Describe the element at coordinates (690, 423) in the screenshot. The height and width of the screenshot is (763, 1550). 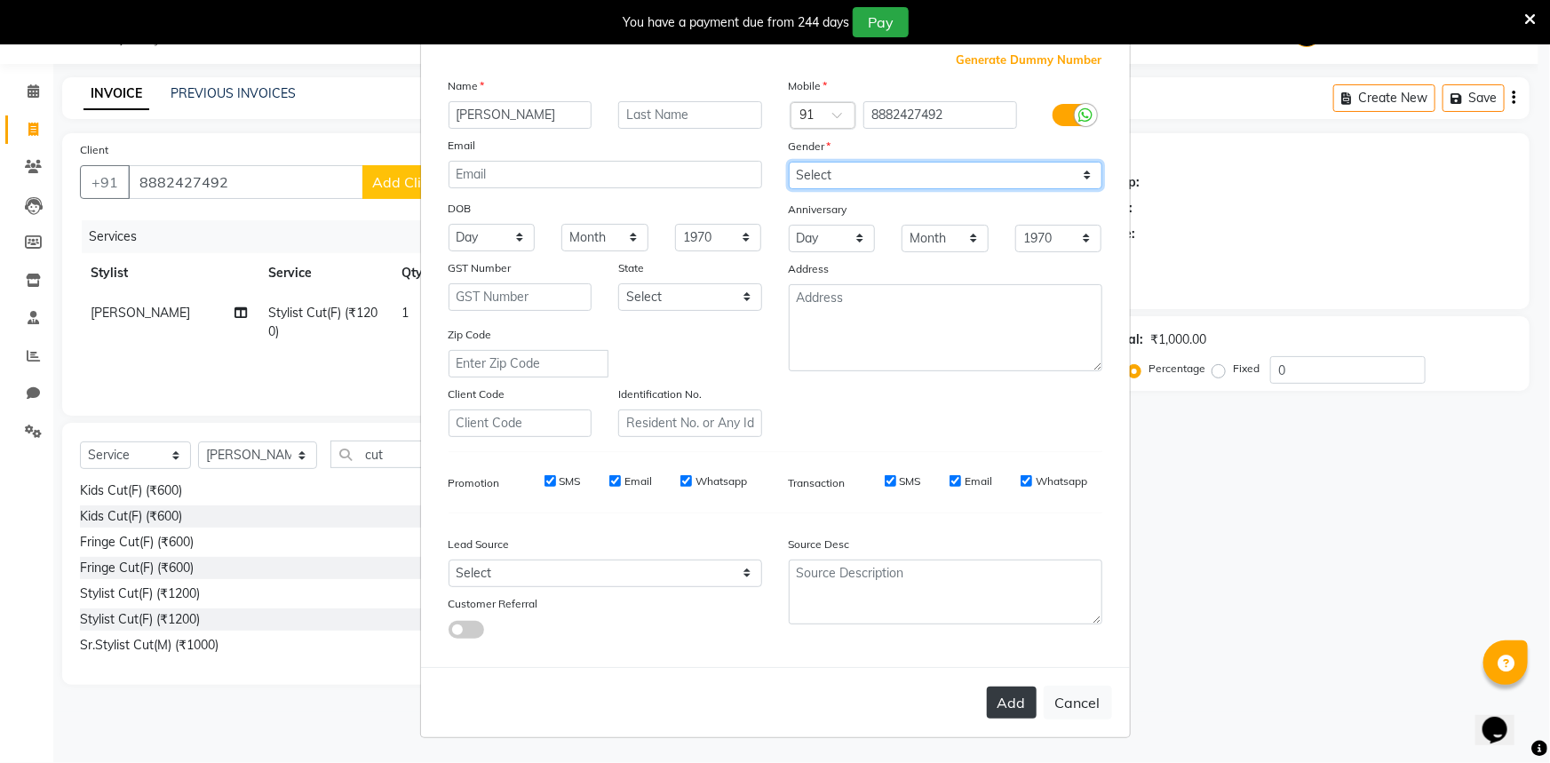
I see `input: Resident No. or Any Id` at that location.